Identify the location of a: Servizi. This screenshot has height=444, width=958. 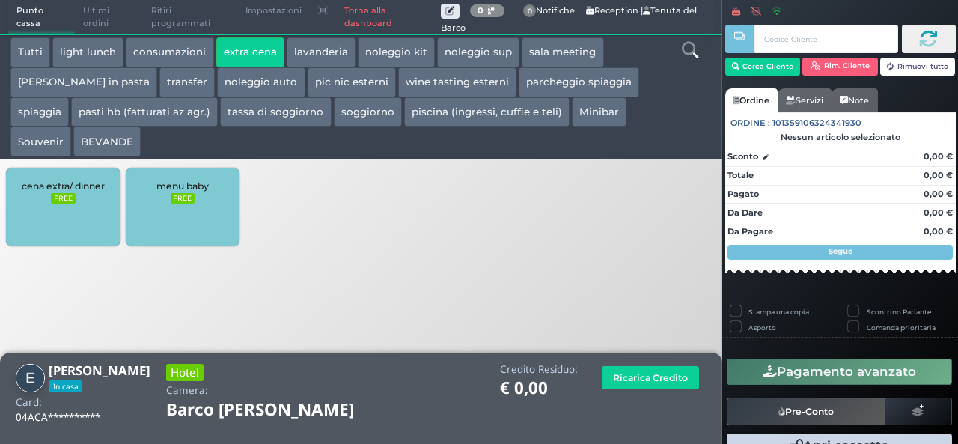
(805, 100).